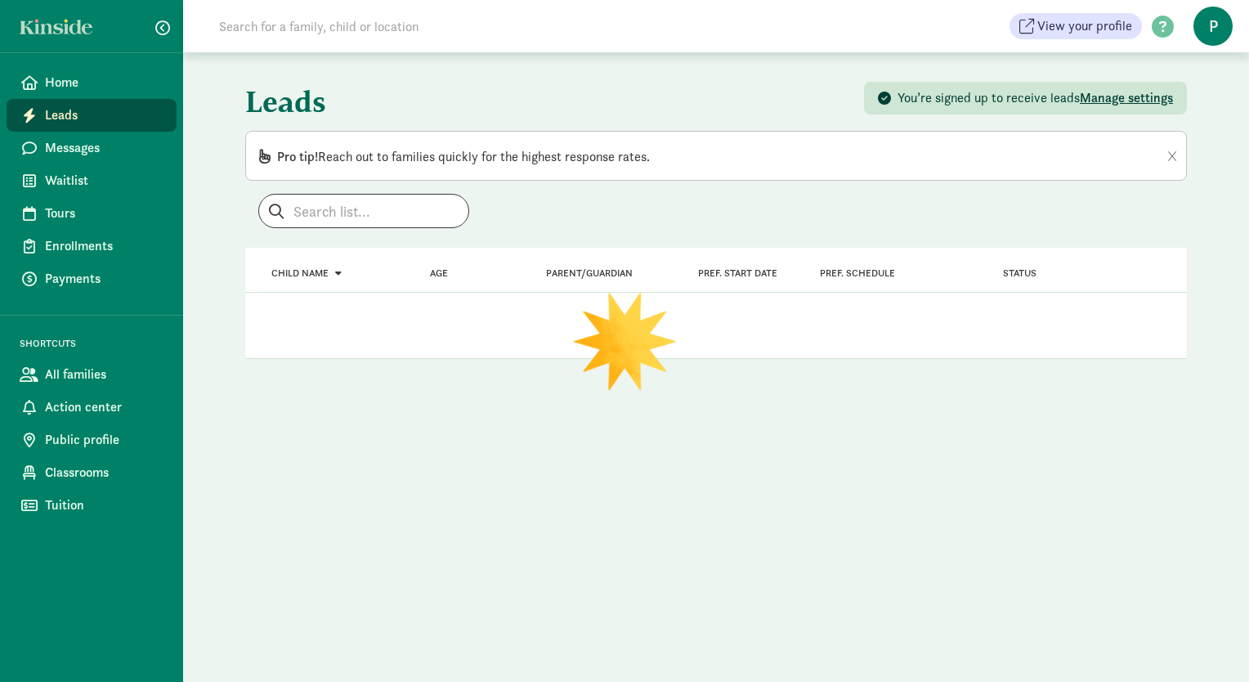 The height and width of the screenshot is (682, 1249). Describe the element at coordinates (104, 115) in the screenshot. I see `span: Leads` at that location.